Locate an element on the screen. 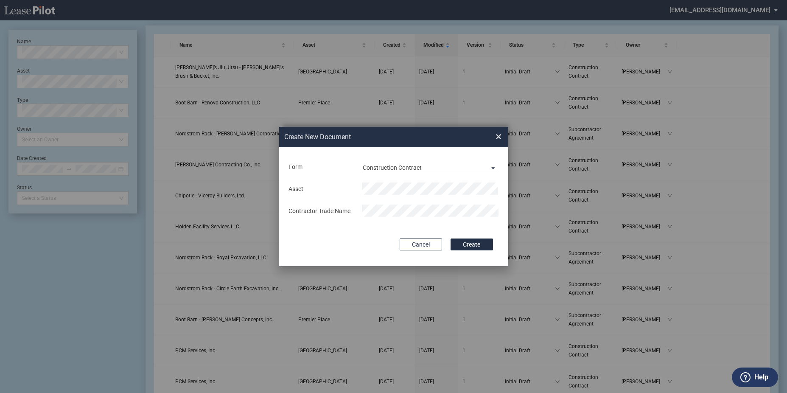 The height and width of the screenshot is (393, 787). md-select: Lease Form: Construction Contract is located at coordinates (430, 167).